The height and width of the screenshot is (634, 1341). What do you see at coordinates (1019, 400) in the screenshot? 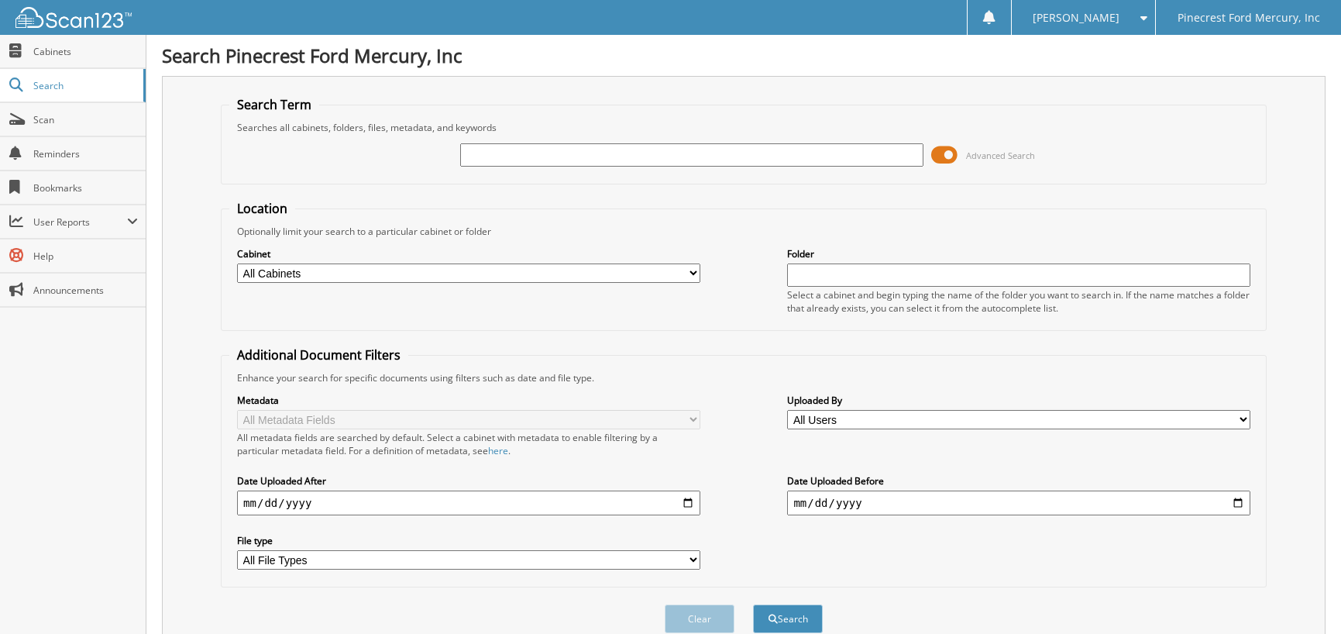
I see `label: Uploaded By` at bounding box center [1019, 400].